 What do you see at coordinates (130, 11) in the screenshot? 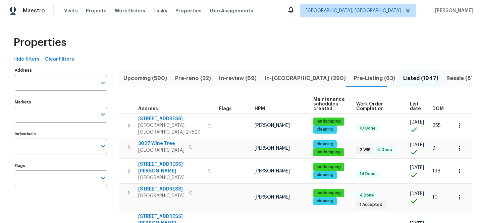
I see `span: Work Orders` at bounding box center [130, 11].